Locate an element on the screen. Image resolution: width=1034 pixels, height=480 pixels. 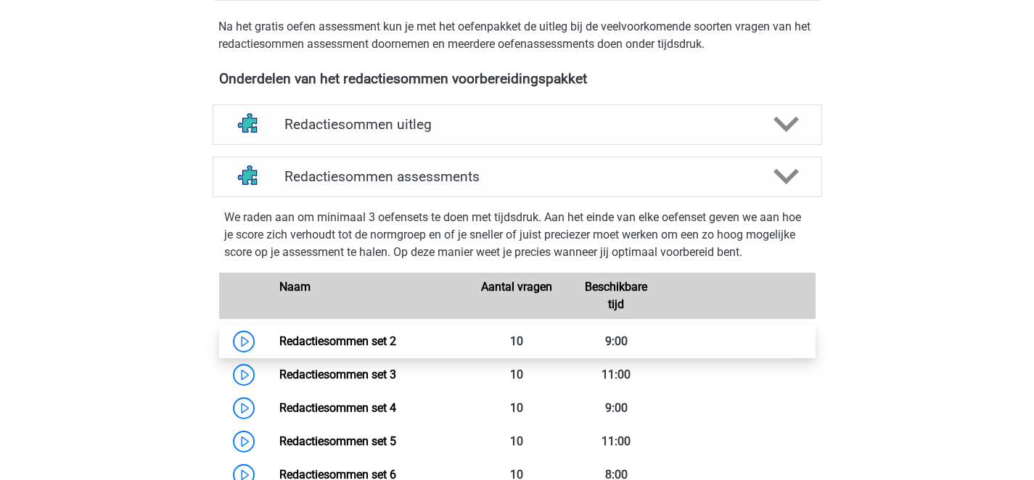
h4: Onderdelen van het redactiesommen voorbereidingspakket is located at coordinates (517, 78).